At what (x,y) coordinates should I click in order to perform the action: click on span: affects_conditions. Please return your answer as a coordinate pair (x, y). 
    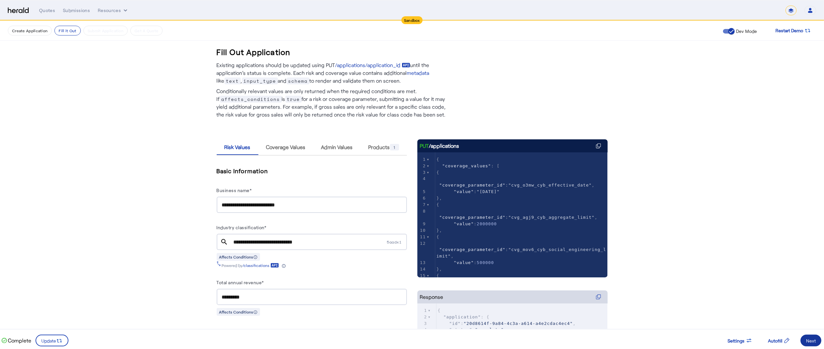
    Looking at the image, I should click on (251, 99).